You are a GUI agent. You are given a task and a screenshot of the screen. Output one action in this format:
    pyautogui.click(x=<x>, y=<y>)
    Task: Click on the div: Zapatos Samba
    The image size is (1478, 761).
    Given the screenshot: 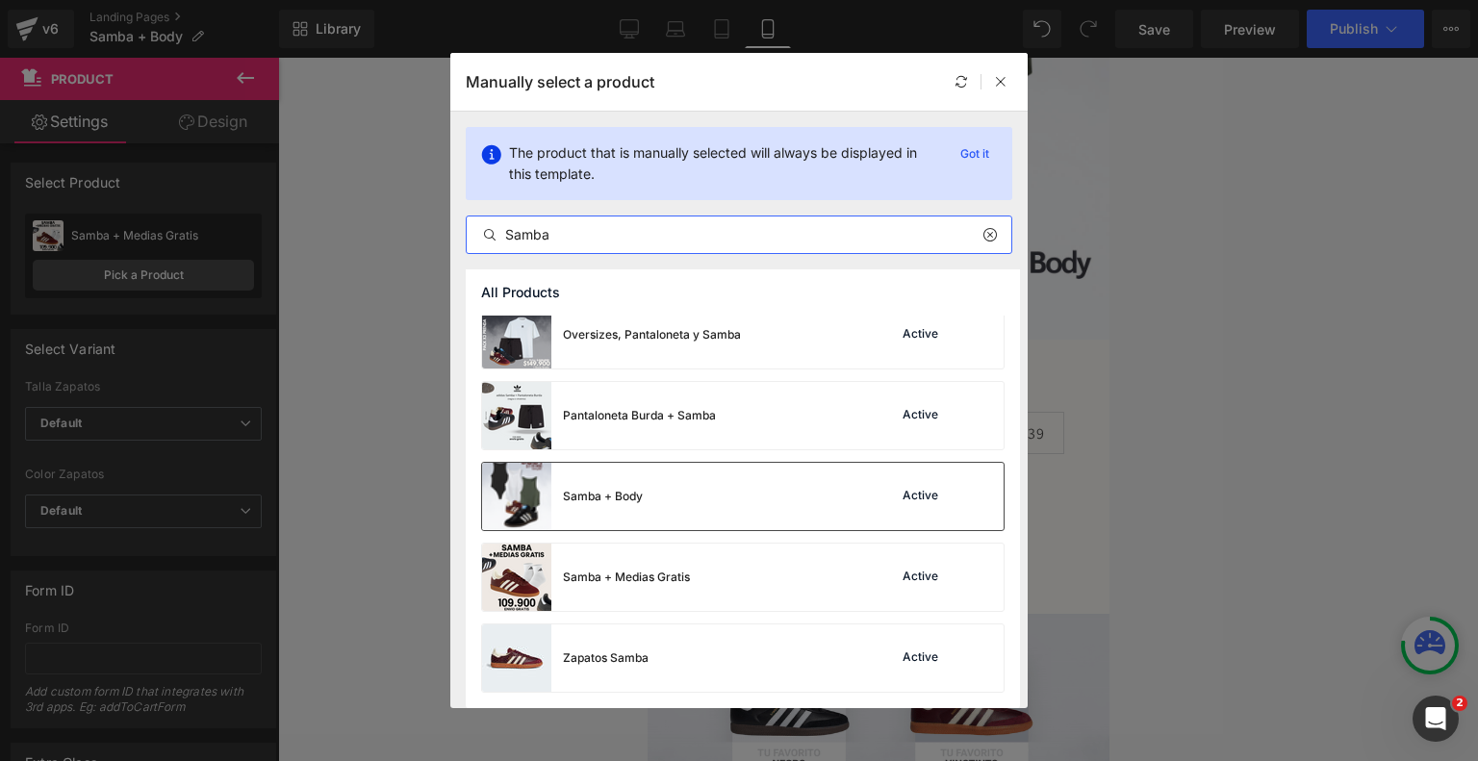 What is the action you would take?
    pyautogui.click(x=605, y=658)
    